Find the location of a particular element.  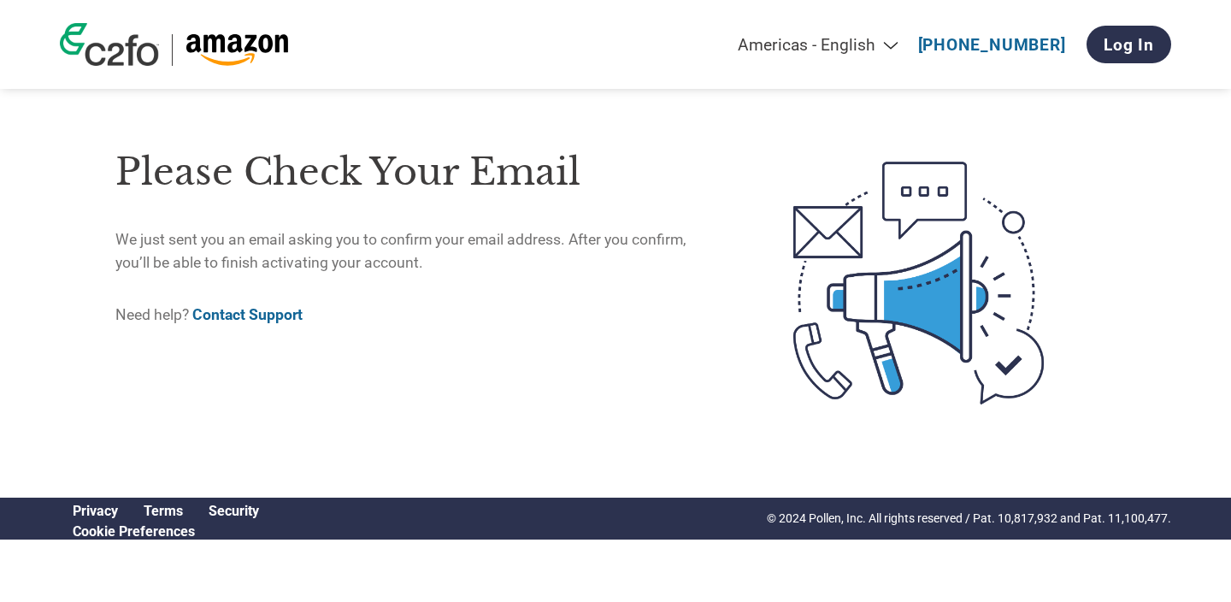

p: © 2024 Pollen, Inc. All rights reserved / Pat. 10,817,932 and Pat. 11,100,477. is located at coordinates (968, 518).